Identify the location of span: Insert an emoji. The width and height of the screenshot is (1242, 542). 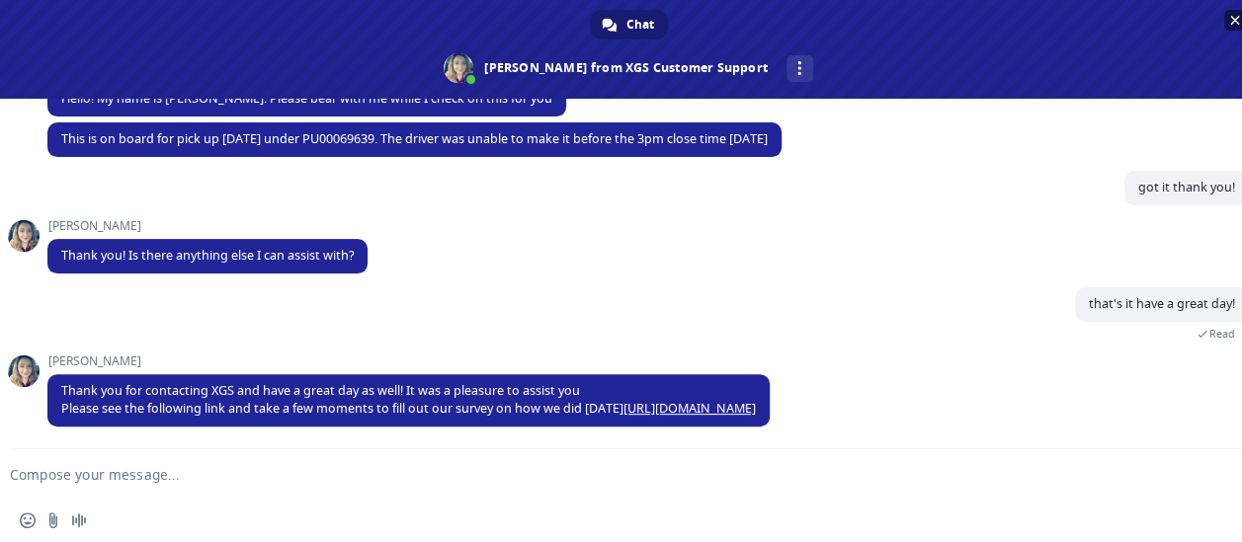
(28, 521).